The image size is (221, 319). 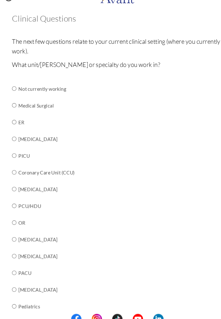 I want to click on td: ER, so click(x=68, y=129).